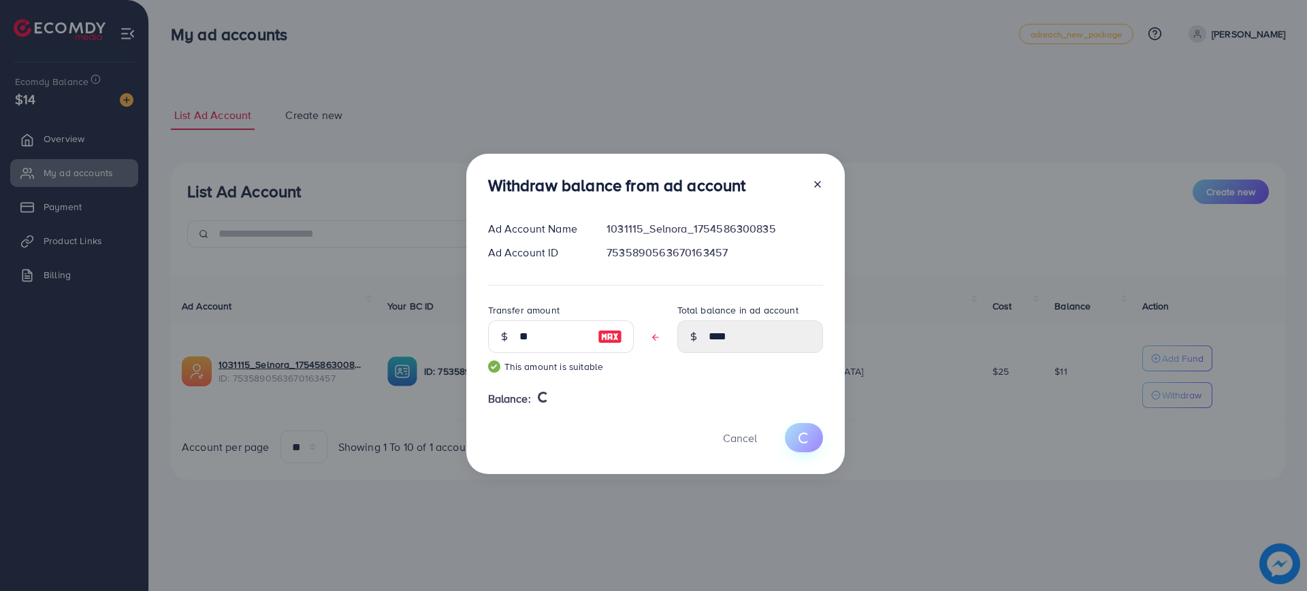  What do you see at coordinates (536, 229) in the screenshot?
I see `div: Ad Account Name` at bounding box center [536, 229].